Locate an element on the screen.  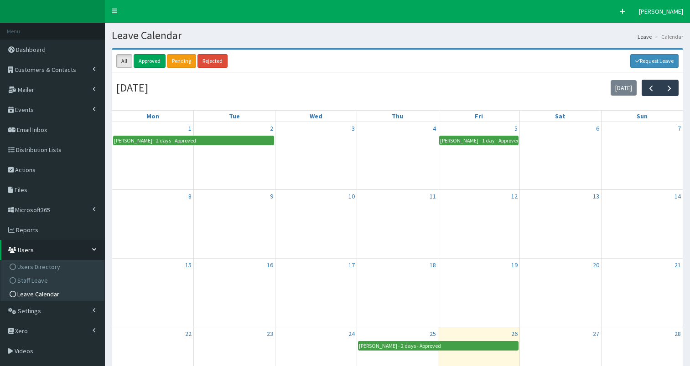
a: September 20, 2025 is located at coordinates (596, 265).